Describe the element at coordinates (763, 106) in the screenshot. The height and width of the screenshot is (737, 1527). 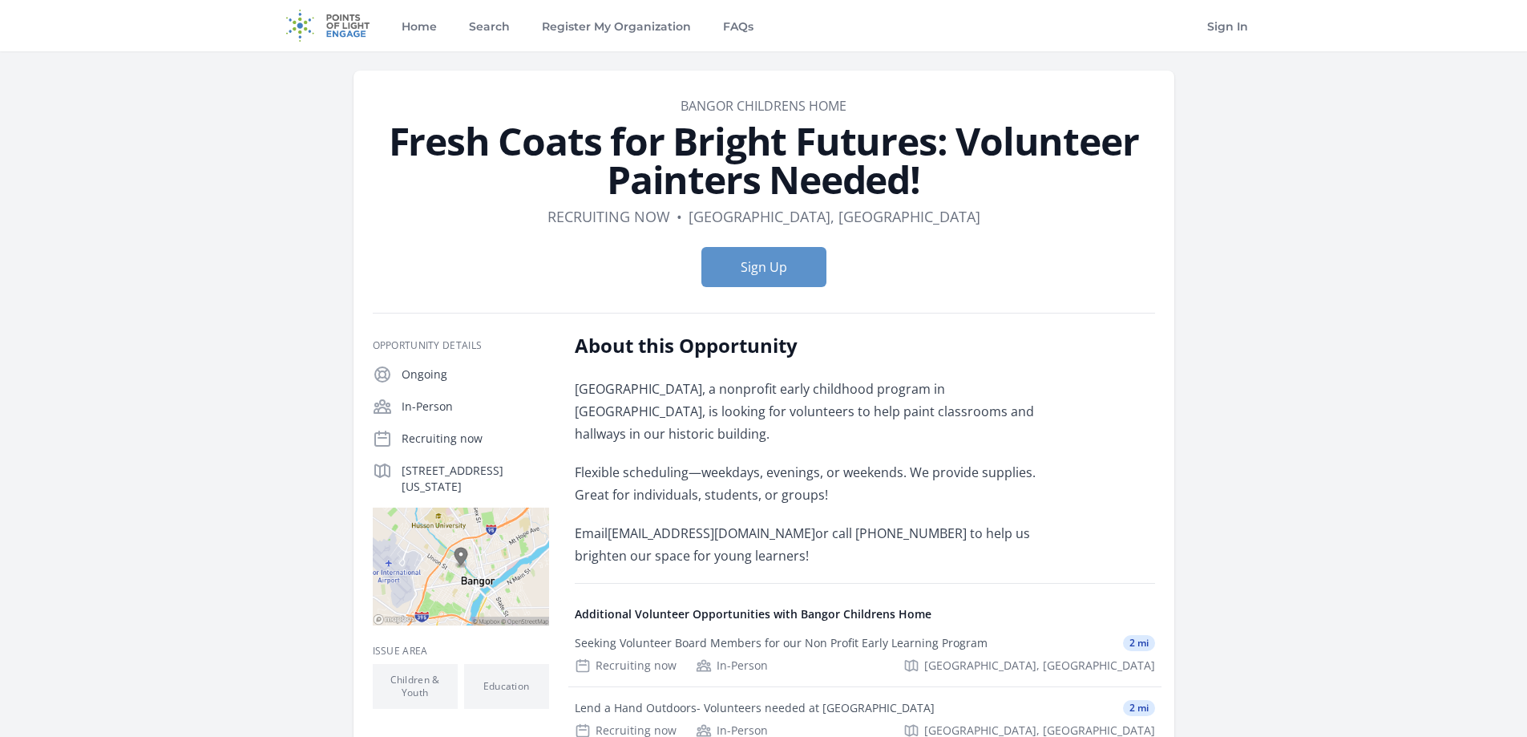
I see `a: Bangor Childrens Home` at that location.